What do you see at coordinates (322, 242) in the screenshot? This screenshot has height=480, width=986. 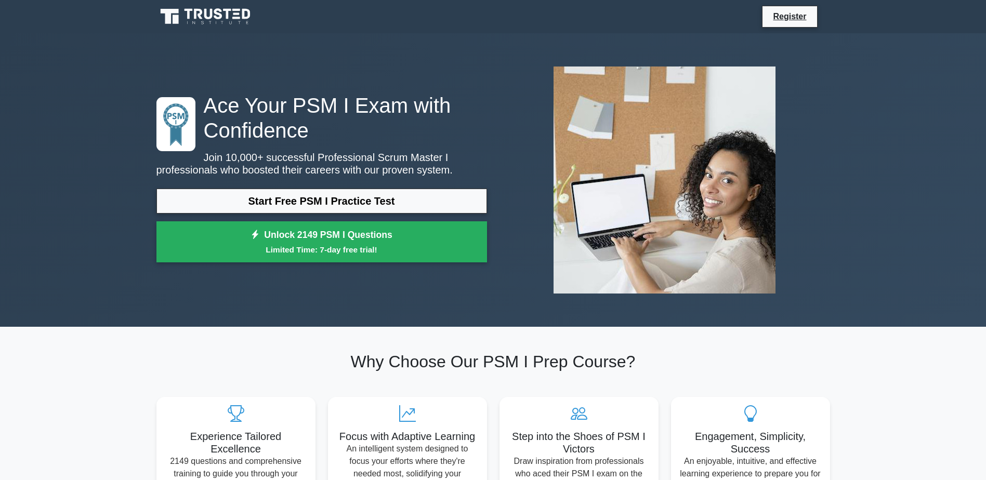 I see `a: Unlock 2149 PSM I QuestionsLimited Time: 7-day free trial!` at bounding box center [322, 242].